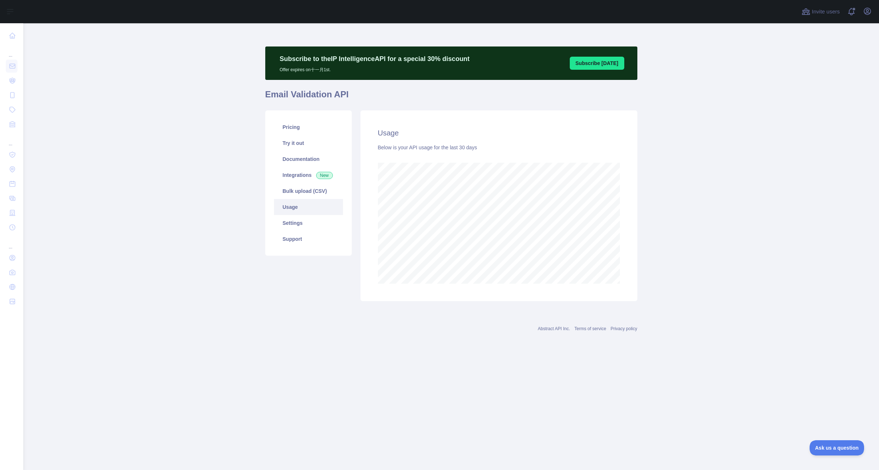  What do you see at coordinates (324, 175) in the screenshot?
I see `span: New` at bounding box center [324, 175].